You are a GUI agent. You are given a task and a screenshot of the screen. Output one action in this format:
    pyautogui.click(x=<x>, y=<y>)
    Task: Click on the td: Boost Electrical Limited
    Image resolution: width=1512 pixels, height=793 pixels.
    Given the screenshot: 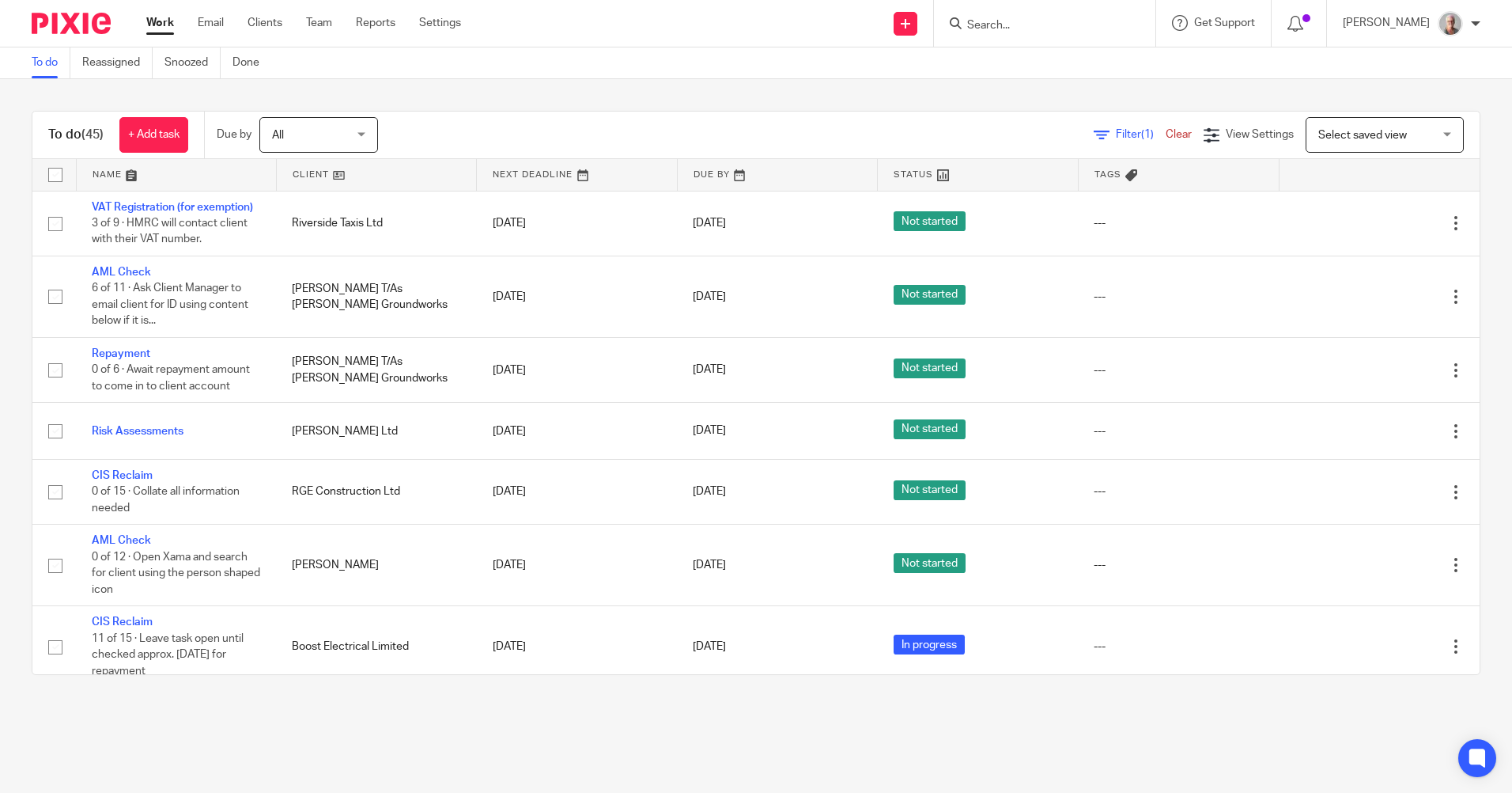 What is the action you would take?
    pyautogui.click(x=376, y=647)
    